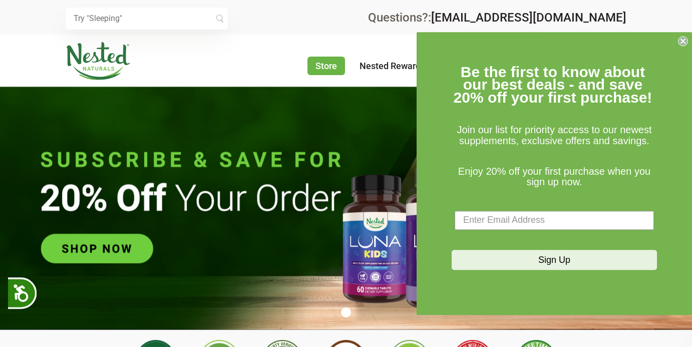  Describe the element at coordinates (554, 177) in the screenshot. I see `span: Enjoy 20% off your first purchase when you sign up now.` at that location.